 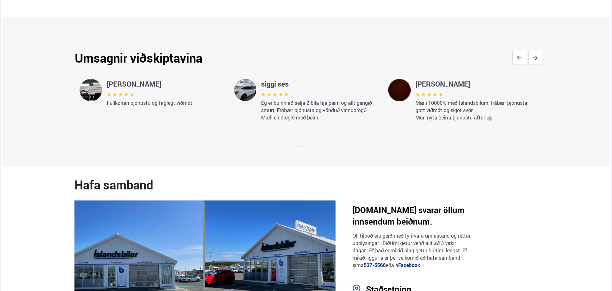 What do you see at coordinates (320, 110) in the screenshot?
I see `p: Ég er búinn að selja 2 bíla hjá þeim og allt gengið smurt, Frábær þjónusta og vönduð vinnubrögð. ...` at bounding box center [320, 110].